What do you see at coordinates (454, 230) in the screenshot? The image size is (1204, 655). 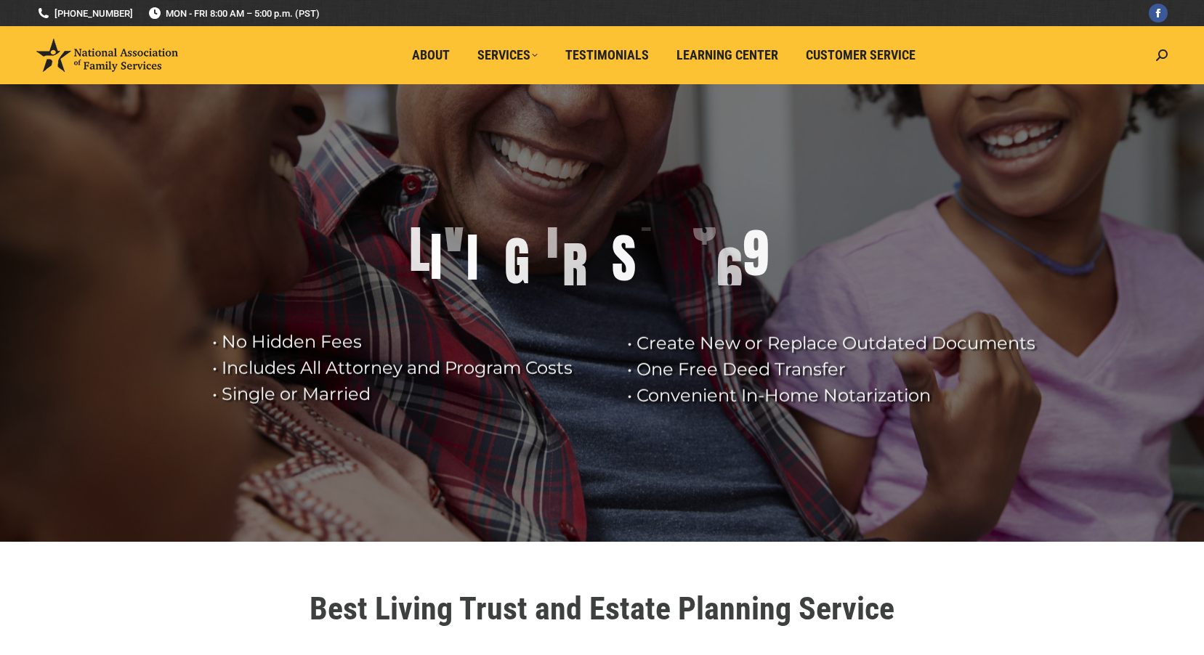 I see `div: V` at bounding box center [454, 230].